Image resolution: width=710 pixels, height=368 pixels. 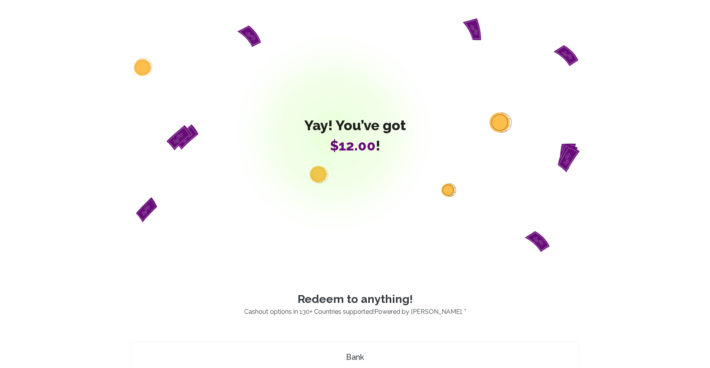 What do you see at coordinates (355, 312) in the screenshot?
I see `p: Cashout options in 130+ Countries supported! . *` at bounding box center [355, 312].